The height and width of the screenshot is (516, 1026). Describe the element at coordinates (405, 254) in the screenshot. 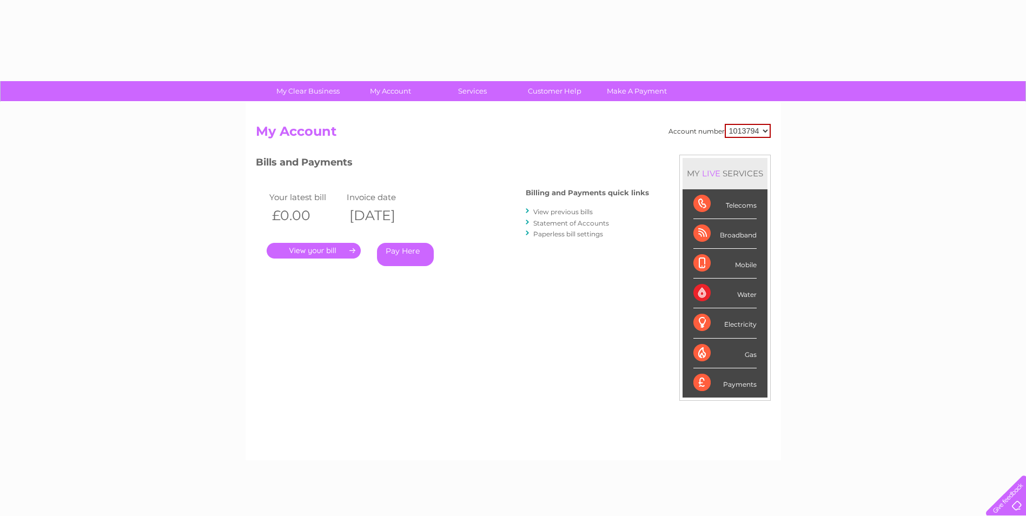

I see `a: Pay Here` at that location.